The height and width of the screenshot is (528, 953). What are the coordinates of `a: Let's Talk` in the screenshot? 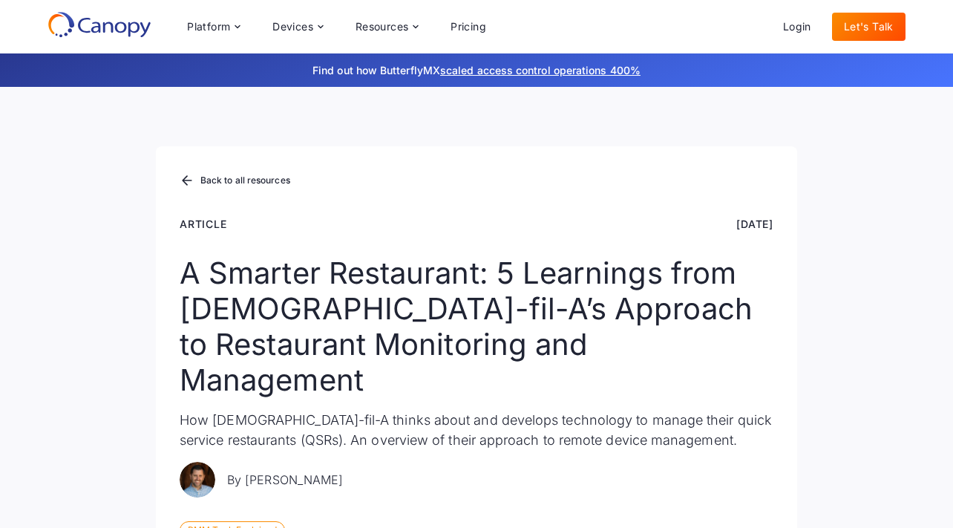 It's located at (869, 27).